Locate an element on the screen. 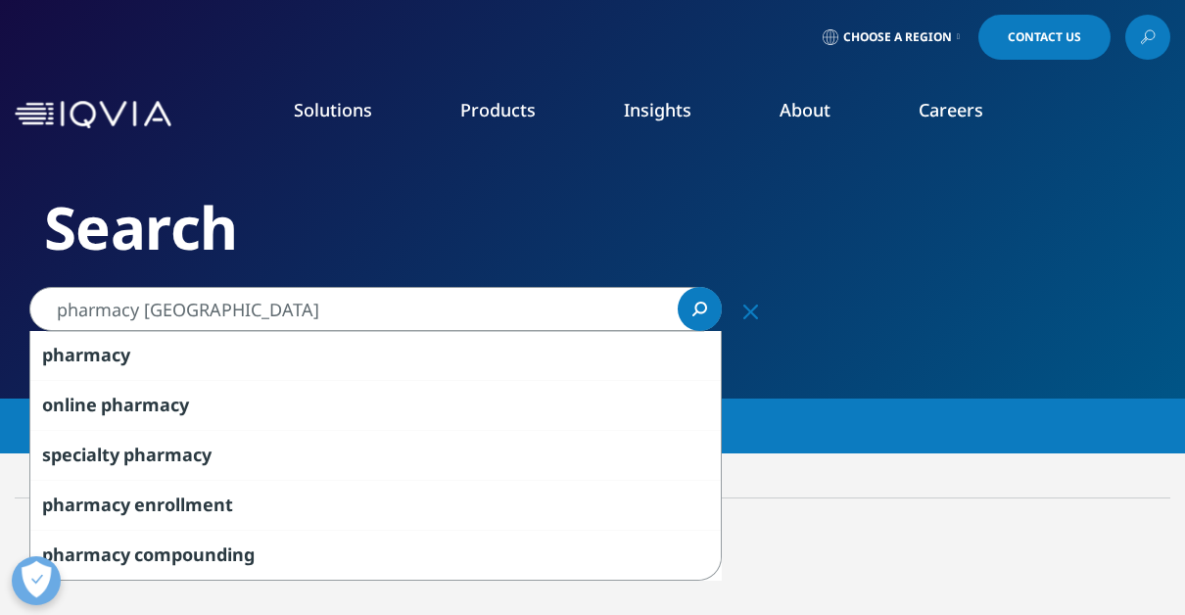 This screenshot has width=1185, height=615. div: Search Suggestions is located at coordinates (375, 455).